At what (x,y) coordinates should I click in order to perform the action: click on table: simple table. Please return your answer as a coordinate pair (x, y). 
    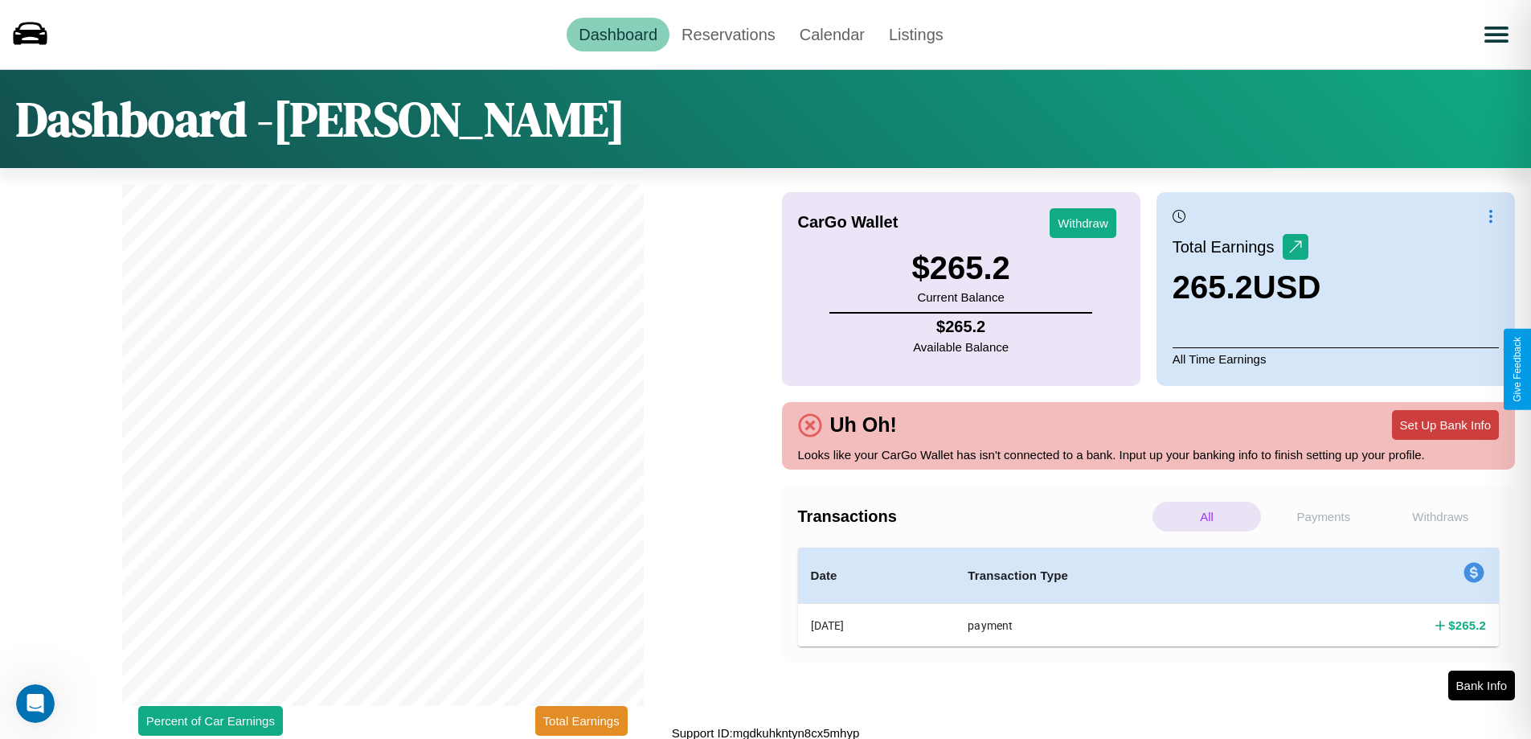
    Looking at the image, I should click on (1149, 596).